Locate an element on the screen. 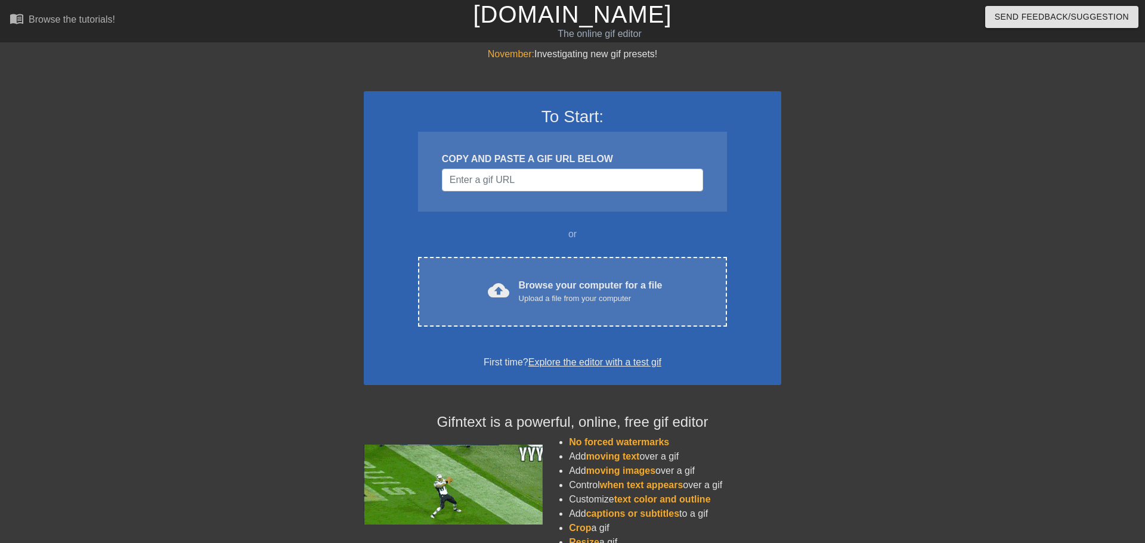 This screenshot has height=543, width=1145. div: COPY AND PASTE A GIF URL BELOW is located at coordinates (572, 159).